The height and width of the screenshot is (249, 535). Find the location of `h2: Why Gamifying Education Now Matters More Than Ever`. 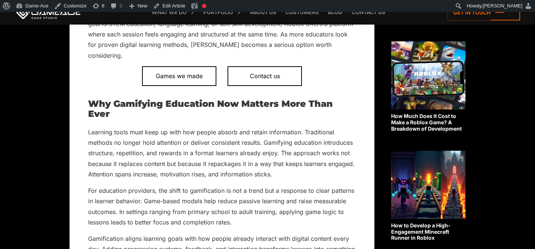

h2: Why Gamifying Education Now Matters More Than Ever is located at coordinates (222, 109).